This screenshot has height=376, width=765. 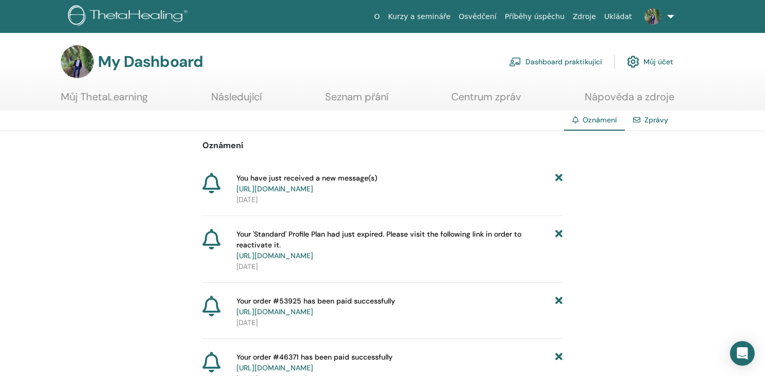 What do you see at coordinates (515, 62) in the screenshot?
I see `img: chalkboard-teacher.svg` at bounding box center [515, 62].